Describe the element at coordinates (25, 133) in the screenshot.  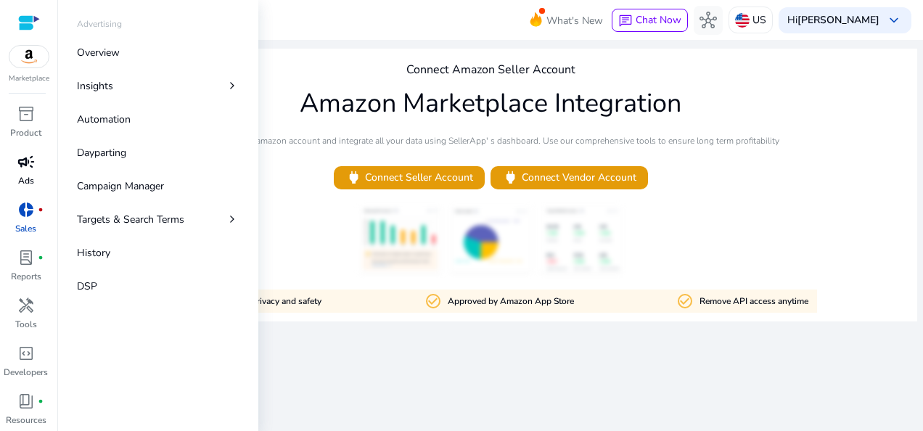
I see `p: Product` at that location.